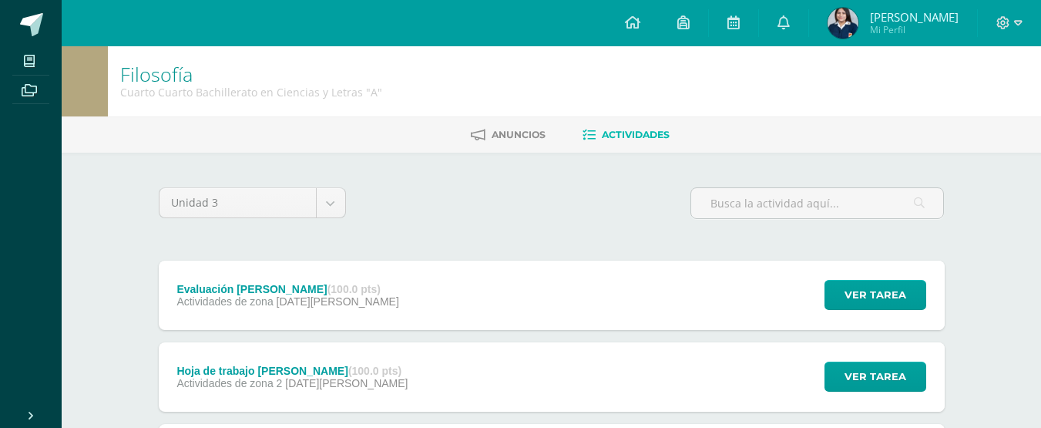  Describe the element at coordinates (251, 74) in the screenshot. I see `h1: Filosofía` at that location.